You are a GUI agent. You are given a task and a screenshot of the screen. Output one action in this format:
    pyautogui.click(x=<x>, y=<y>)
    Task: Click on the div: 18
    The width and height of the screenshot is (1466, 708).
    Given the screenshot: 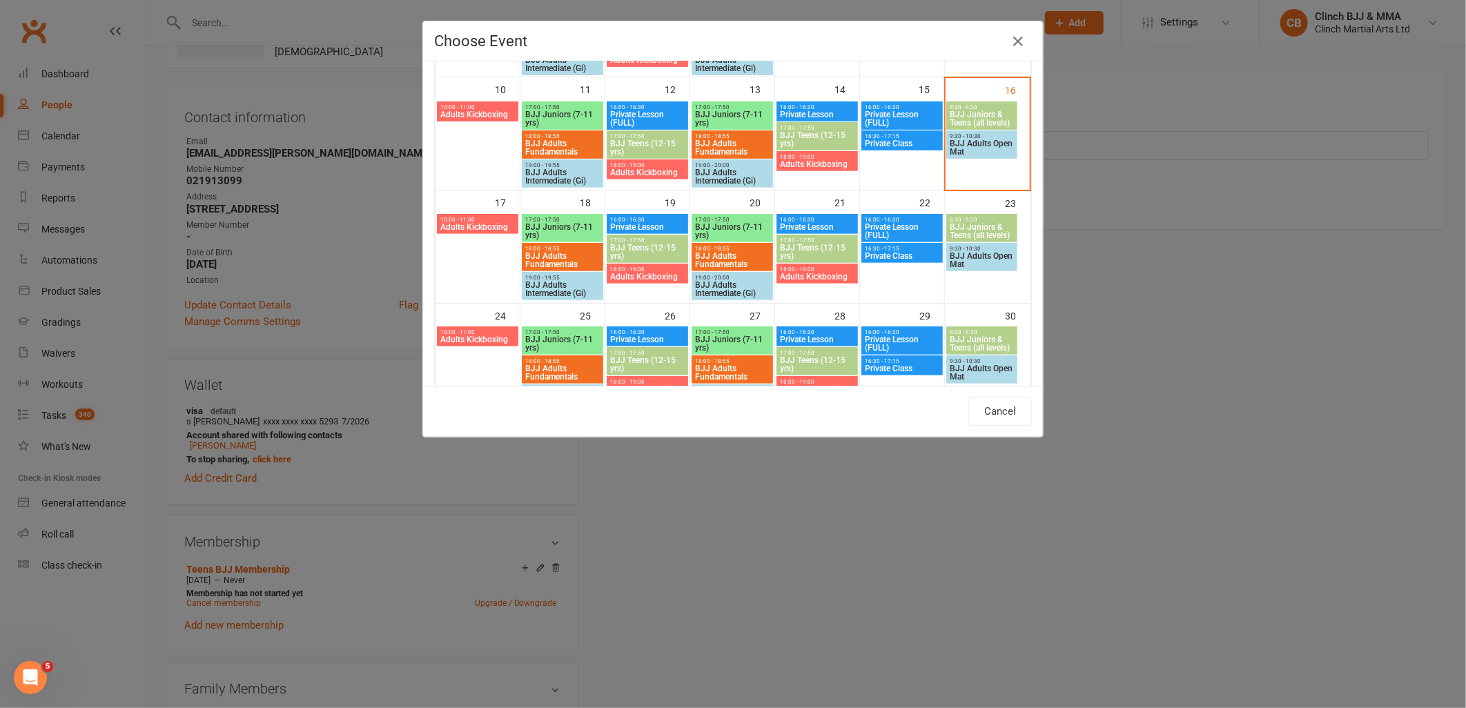 What is the action you would take?
    pyautogui.click(x=592, y=202)
    